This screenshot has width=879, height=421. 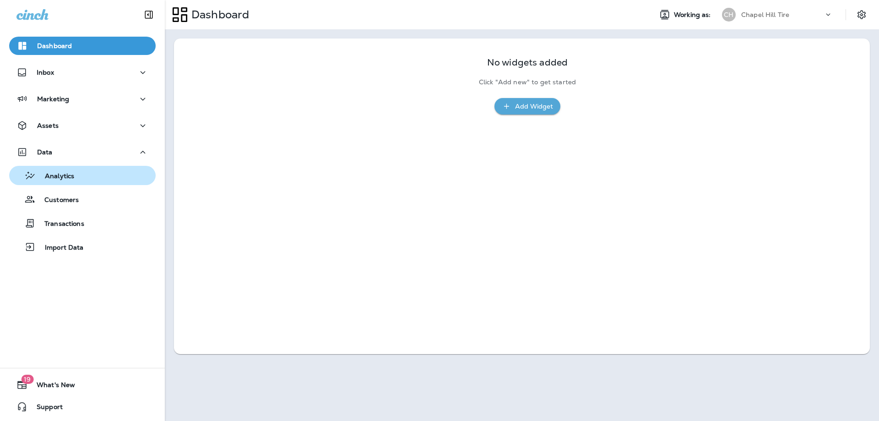 What do you see at coordinates (82, 175) in the screenshot?
I see `button: Analytics` at bounding box center [82, 175].